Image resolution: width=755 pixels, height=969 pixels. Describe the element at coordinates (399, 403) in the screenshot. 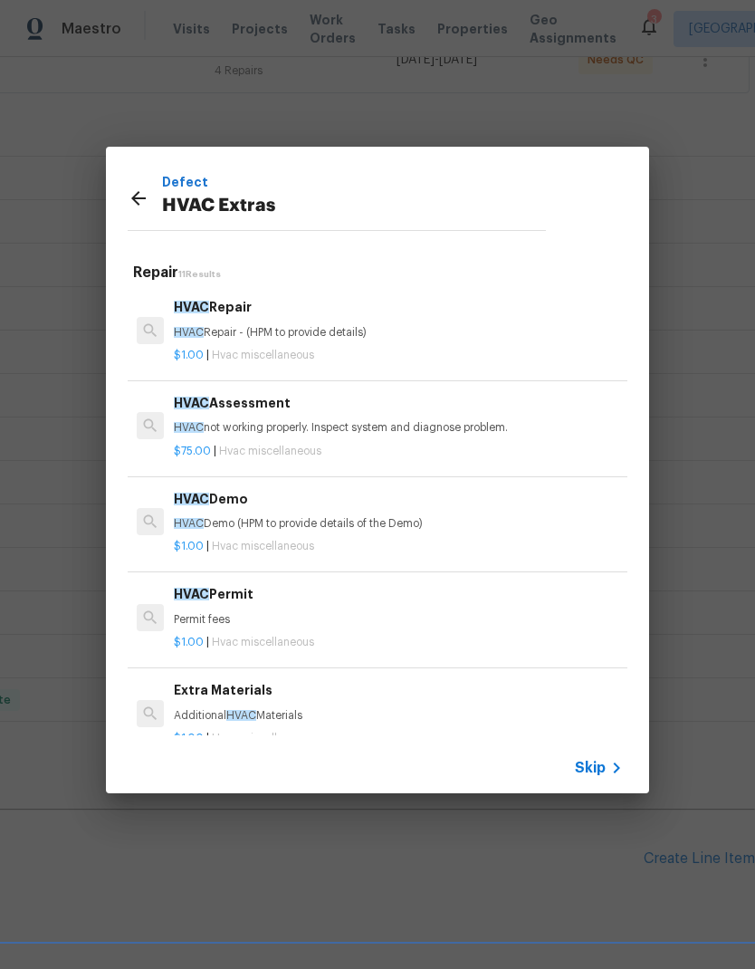

I see `h6: Assessment` at that location.